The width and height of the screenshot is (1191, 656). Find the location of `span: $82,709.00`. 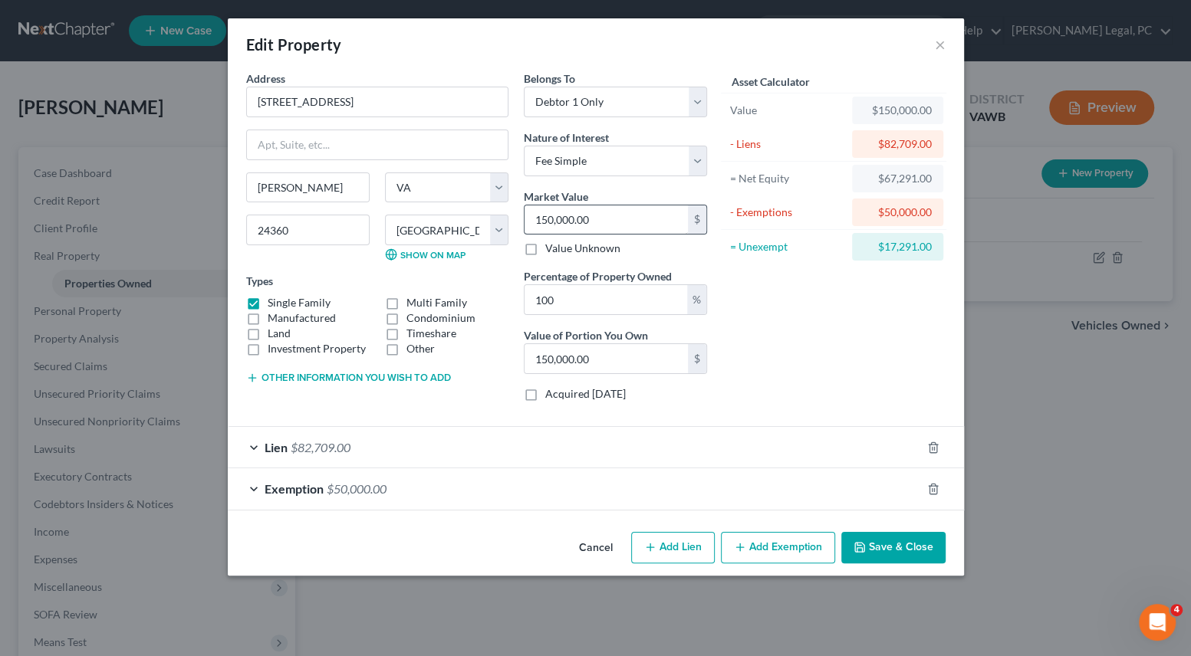

span: $82,709.00 is located at coordinates (321, 447).